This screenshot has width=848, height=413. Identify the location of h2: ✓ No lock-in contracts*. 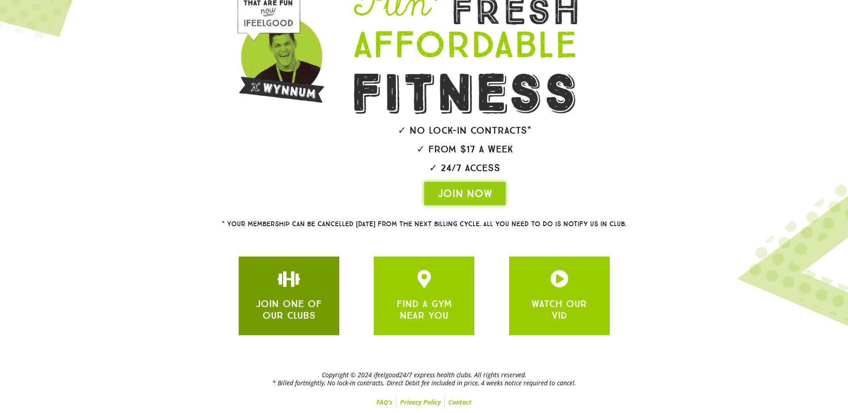
(465, 130).